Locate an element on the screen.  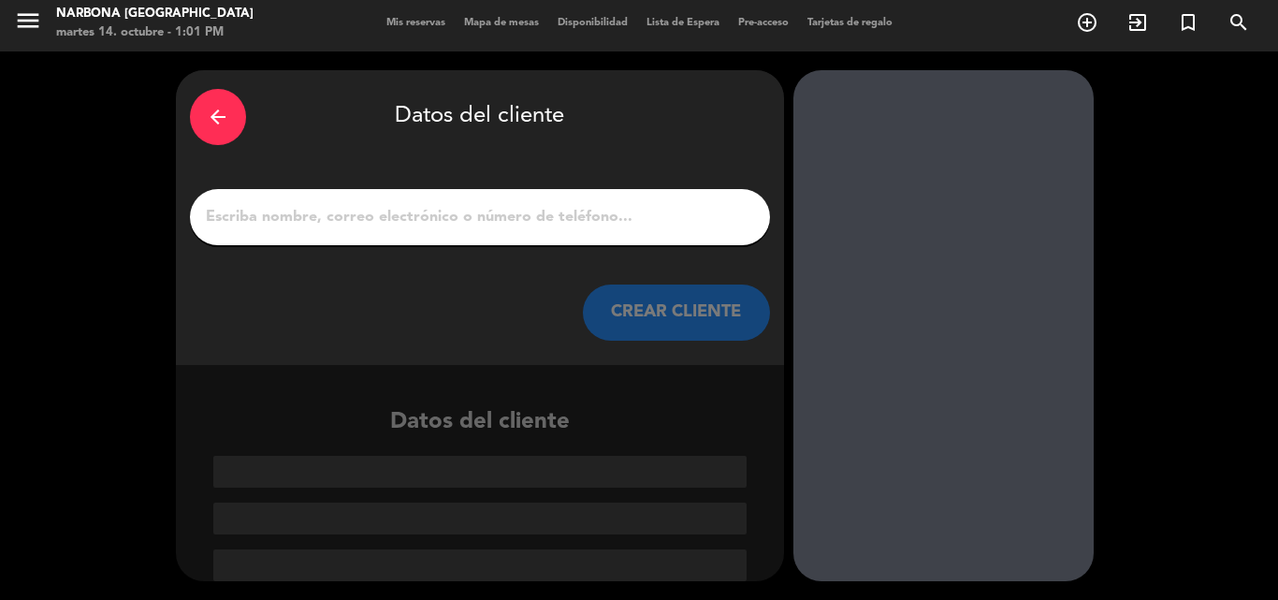
span: Pre-acceso is located at coordinates (763, 22).